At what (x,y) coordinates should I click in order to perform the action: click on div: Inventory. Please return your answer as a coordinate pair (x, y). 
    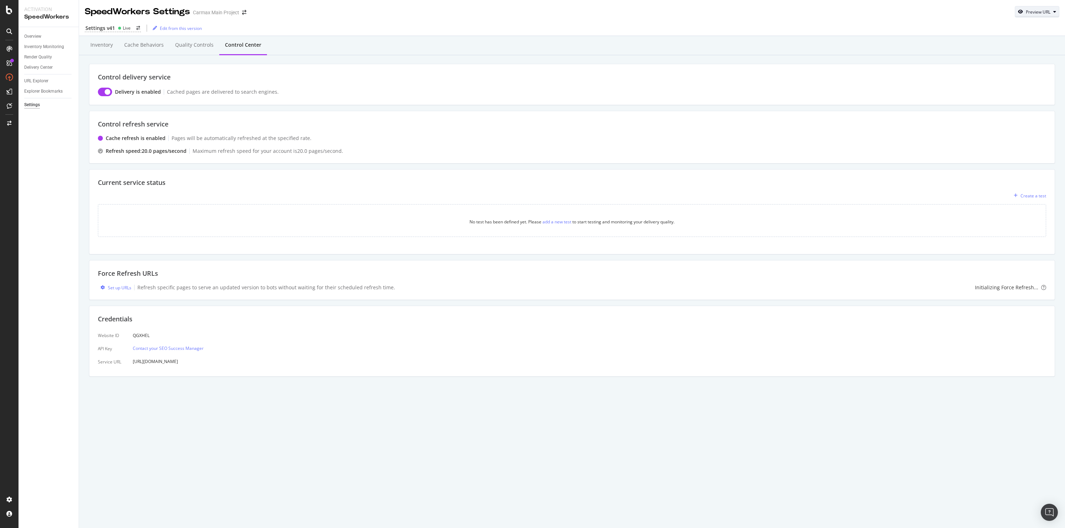
    Looking at the image, I should click on (101, 45).